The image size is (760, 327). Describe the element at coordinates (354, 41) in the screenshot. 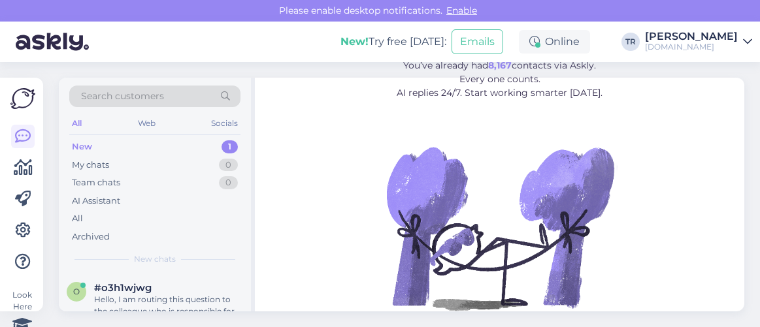

I see `b: New!` at that location.